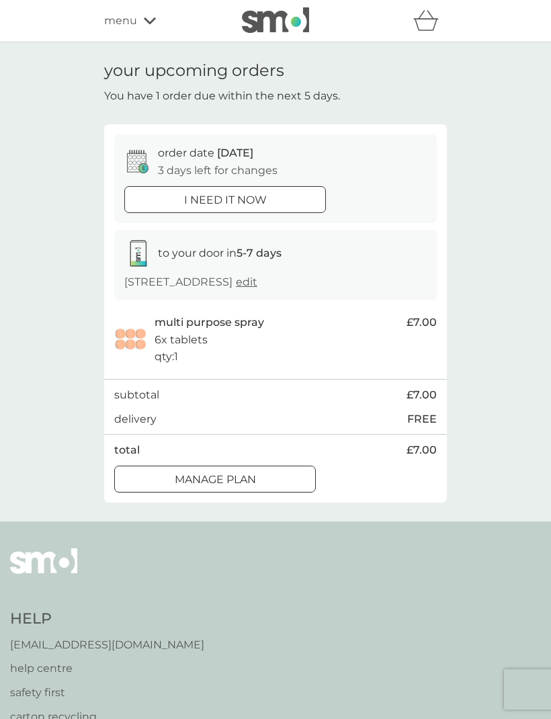  I want to click on p: subtotal, so click(136, 395).